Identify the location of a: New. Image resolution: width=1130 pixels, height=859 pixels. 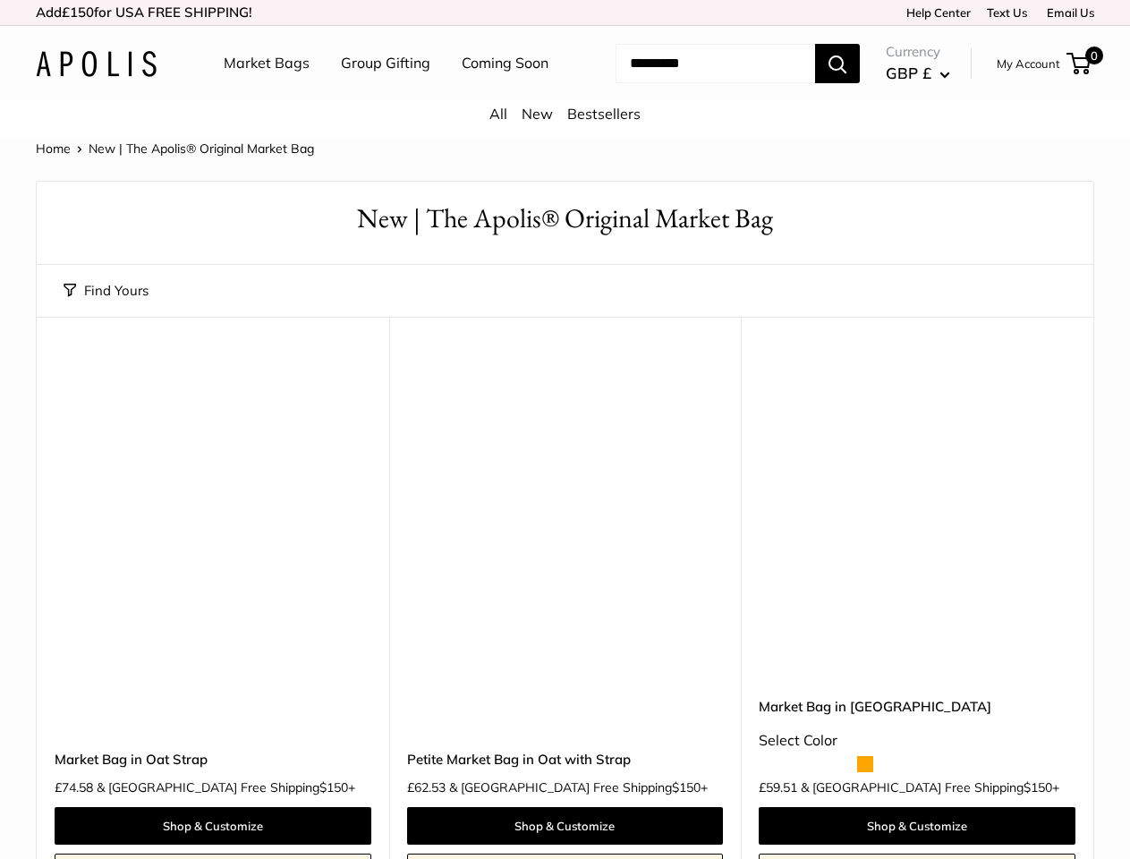
(537, 114).